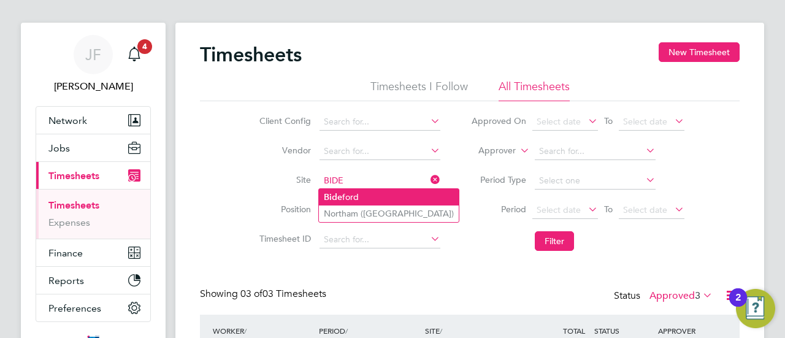 This screenshot has height=338, width=785. Describe the element at coordinates (93, 280) in the screenshot. I see `button: Reports` at that location.